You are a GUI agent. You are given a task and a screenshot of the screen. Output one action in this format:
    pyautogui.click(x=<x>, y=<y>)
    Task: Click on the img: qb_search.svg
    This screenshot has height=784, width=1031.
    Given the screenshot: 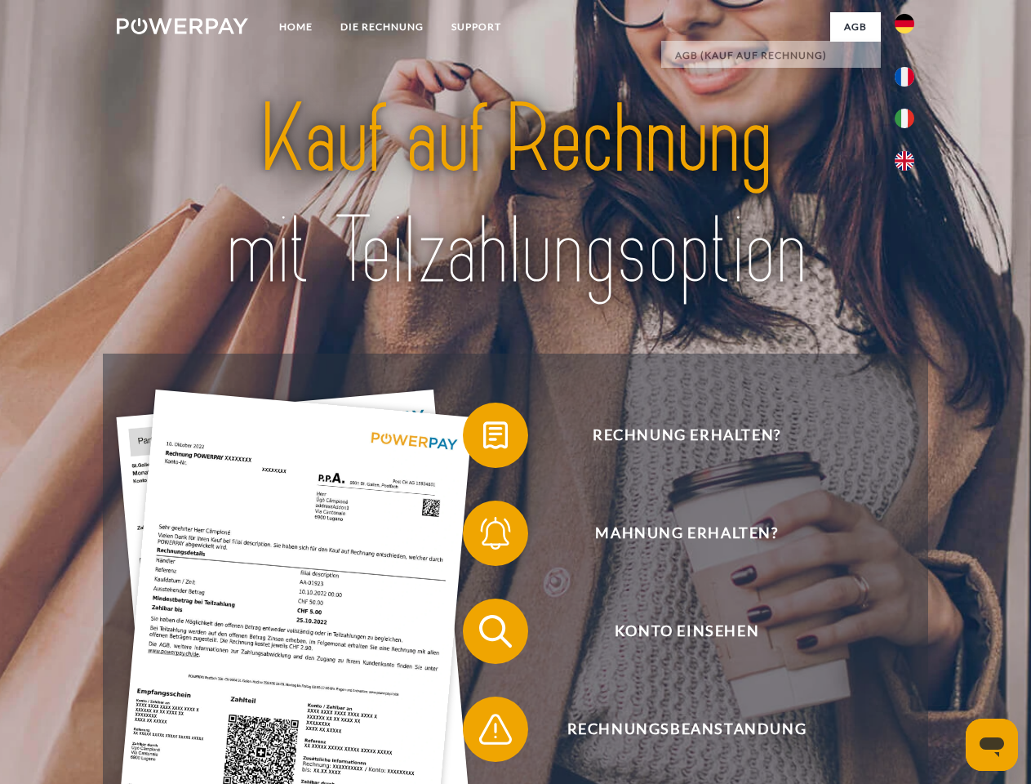 What is the action you would take?
    pyautogui.click(x=495, y=631)
    